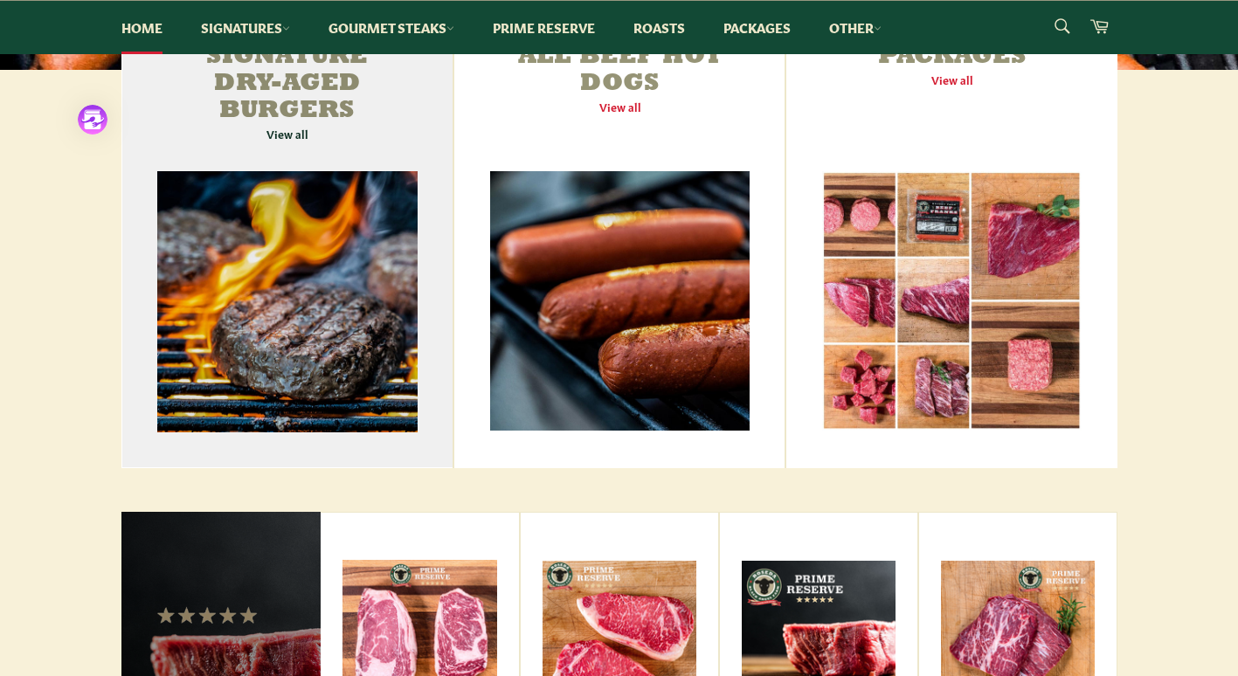 Image resolution: width=1238 pixels, height=676 pixels. Describe the element at coordinates (855, 27) in the screenshot. I see `a: Other` at that location.